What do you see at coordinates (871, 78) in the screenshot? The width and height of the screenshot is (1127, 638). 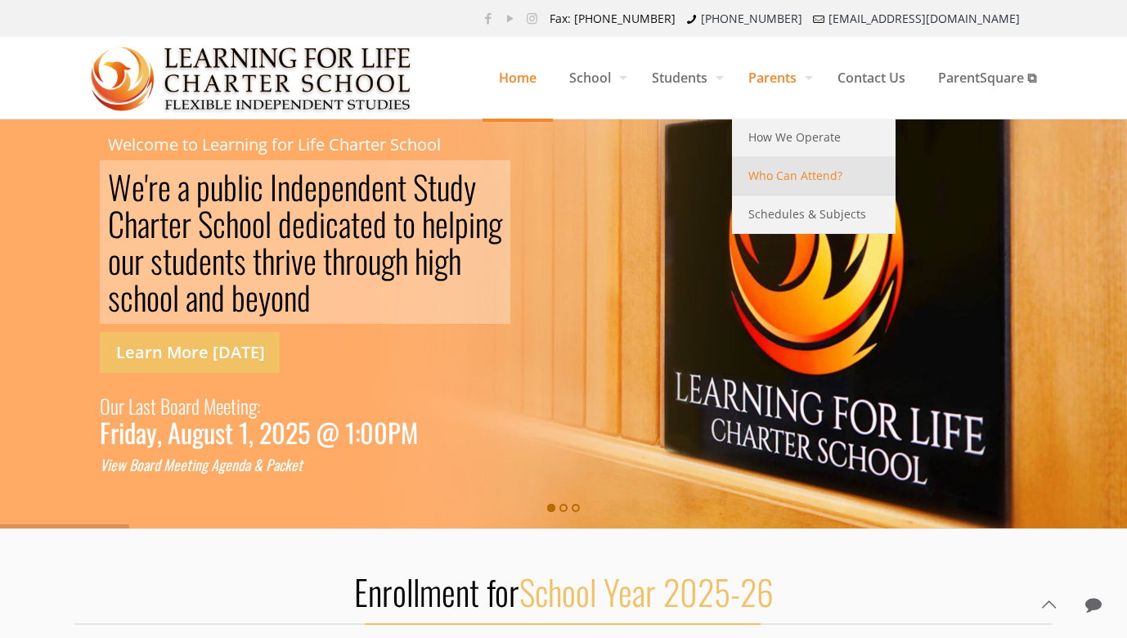 I see `span: Contact Us` at bounding box center [871, 78].